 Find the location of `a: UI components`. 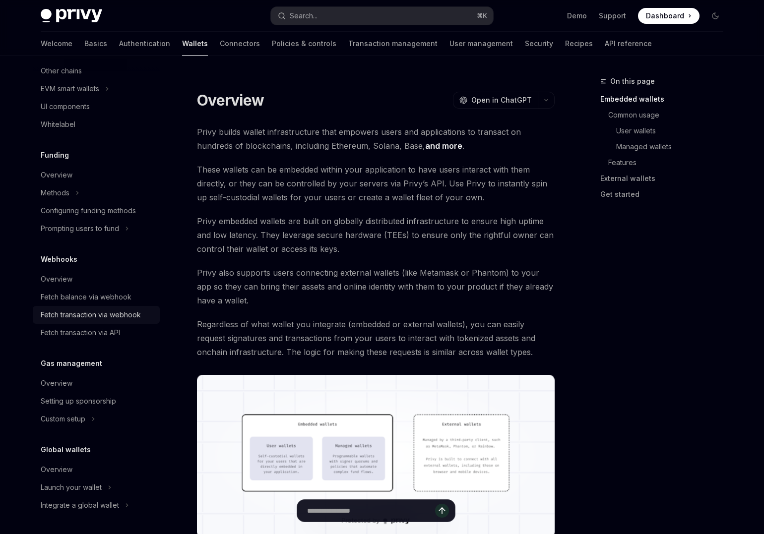

a: UI components is located at coordinates (96, 107).